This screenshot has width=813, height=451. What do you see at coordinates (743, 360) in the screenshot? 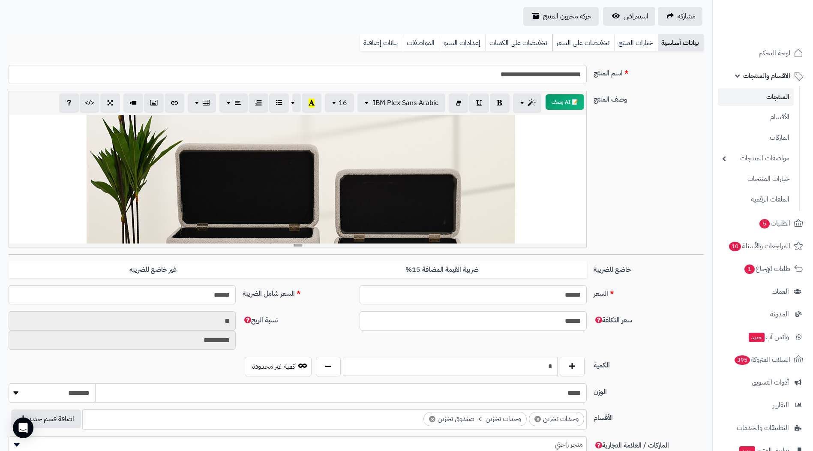
I see `span: 395` at bounding box center [743, 360].